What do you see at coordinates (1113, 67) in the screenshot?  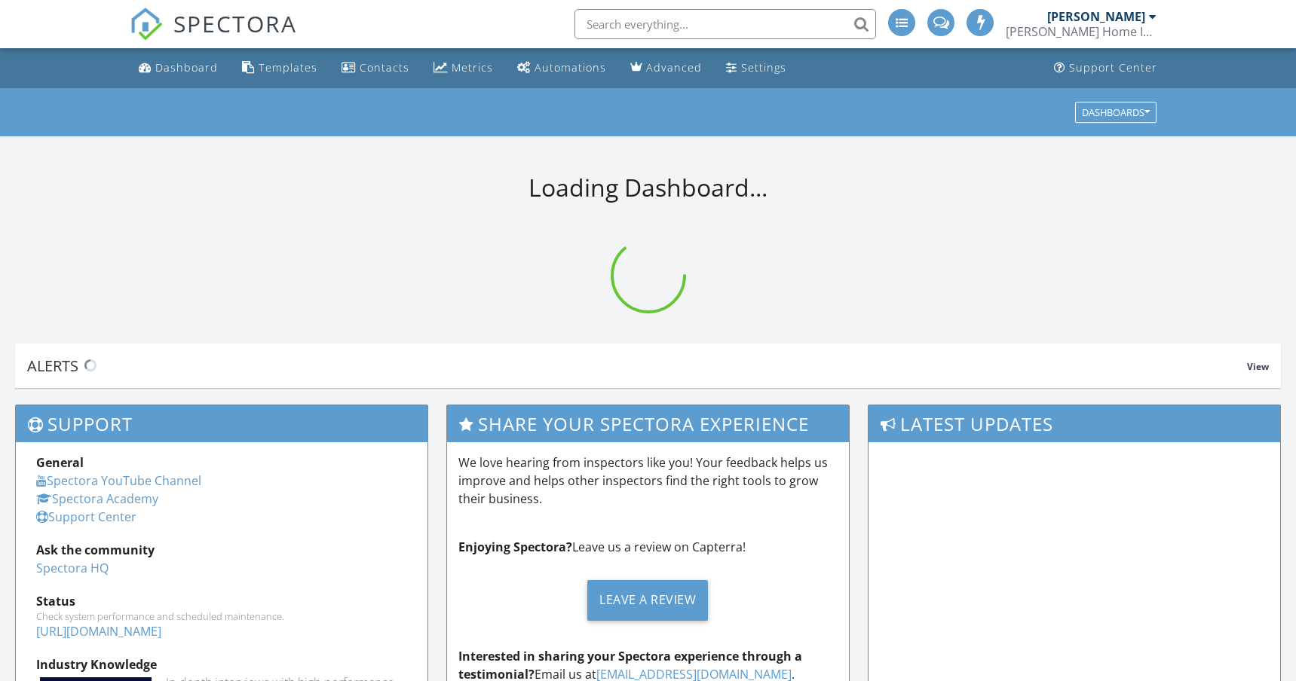 I see `div: Support Center` at bounding box center [1113, 67].